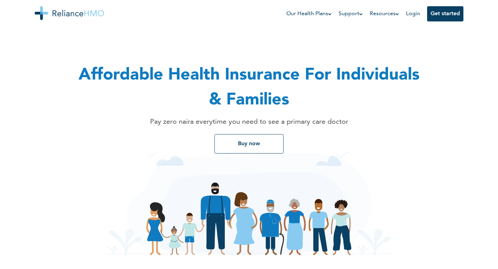 Image resolution: width=498 pixels, height=269 pixels. Describe the element at coordinates (309, 14) in the screenshot. I see `a: Our Health Plans` at that location.